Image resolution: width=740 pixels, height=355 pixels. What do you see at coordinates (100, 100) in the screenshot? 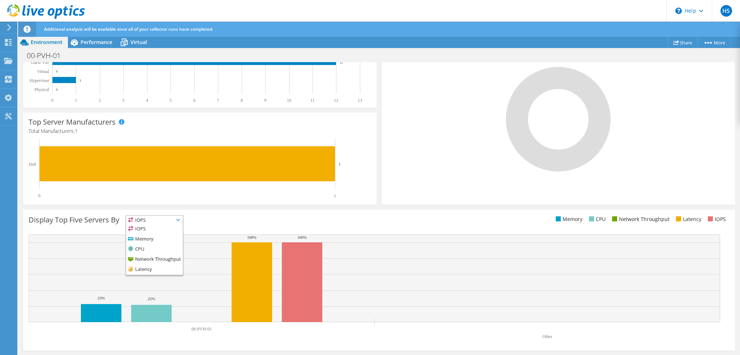
I see `text: 2` at bounding box center [100, 100].